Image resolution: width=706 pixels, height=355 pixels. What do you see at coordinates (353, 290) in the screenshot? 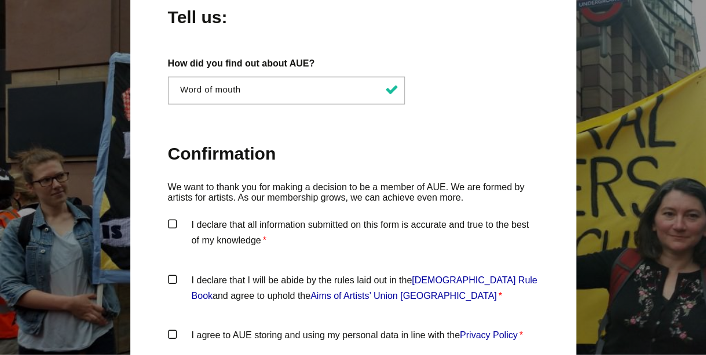
I see `label: I declare that I will be abide by the rules laid out in the and agree to uphold the` at bounding box center [353, 290].